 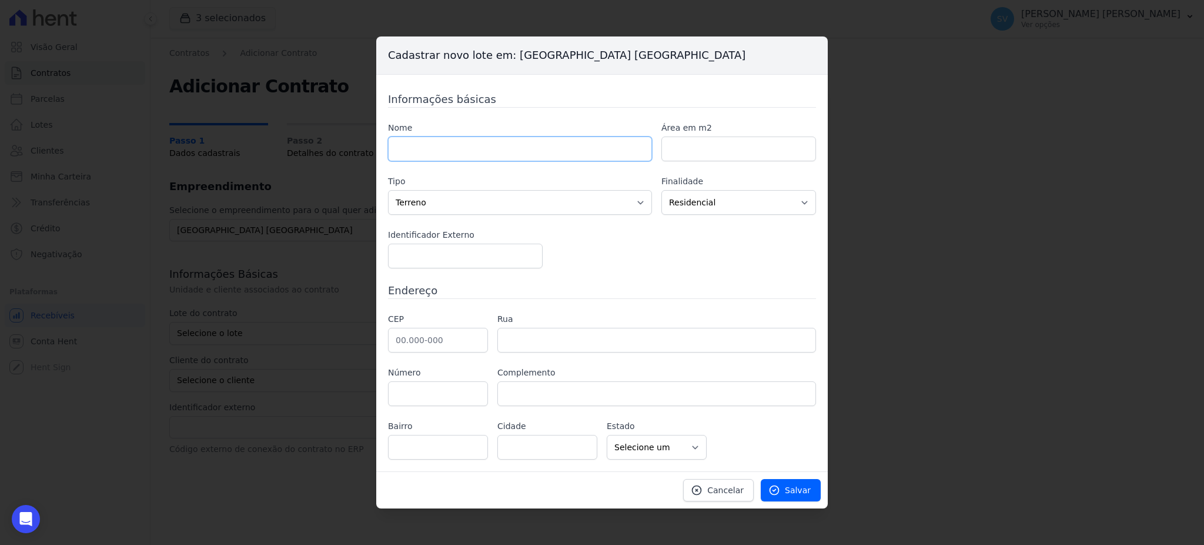 What do you see at coordinates (657, 319) in the screenshot?
I see `label: Rua` at bounding box center [657, 319].